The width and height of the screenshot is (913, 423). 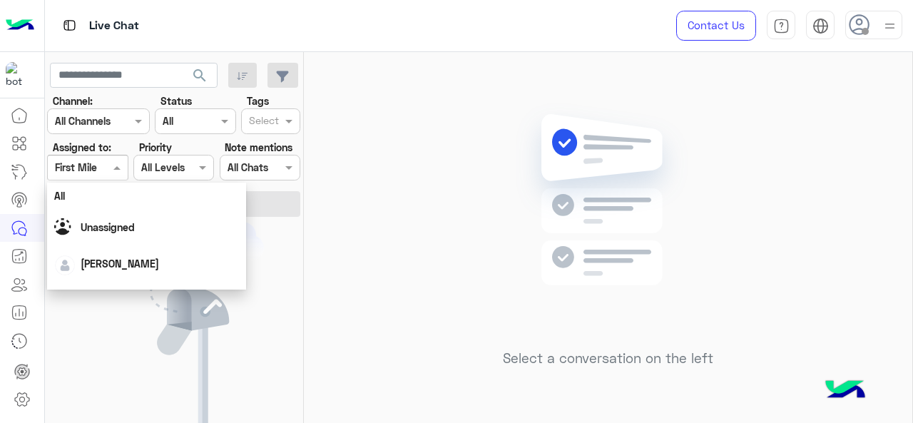 I want to click on img: Unassigned.svg, so click(x=65, y=229).